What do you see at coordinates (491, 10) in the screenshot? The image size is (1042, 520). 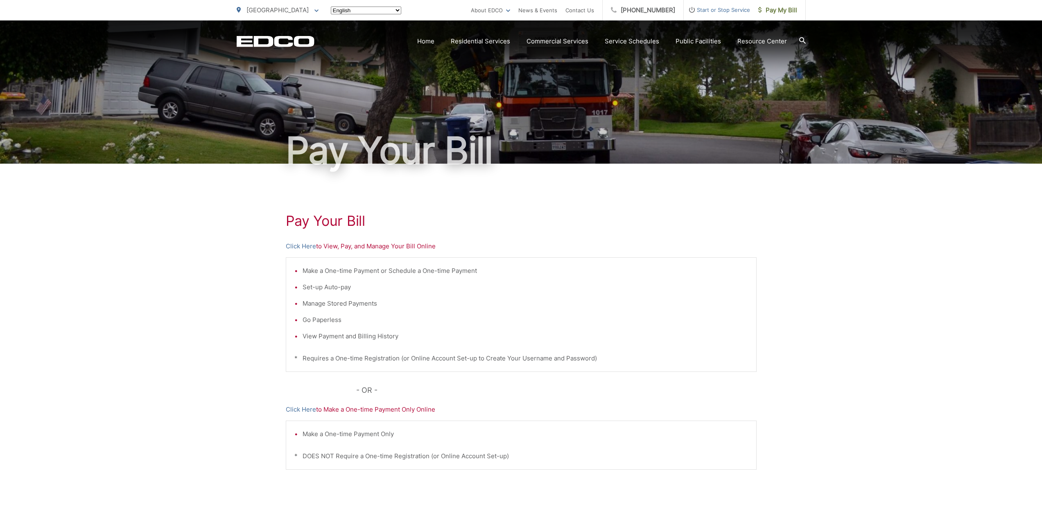 I see `a: About EDCO` at bounding box center [491, 10].